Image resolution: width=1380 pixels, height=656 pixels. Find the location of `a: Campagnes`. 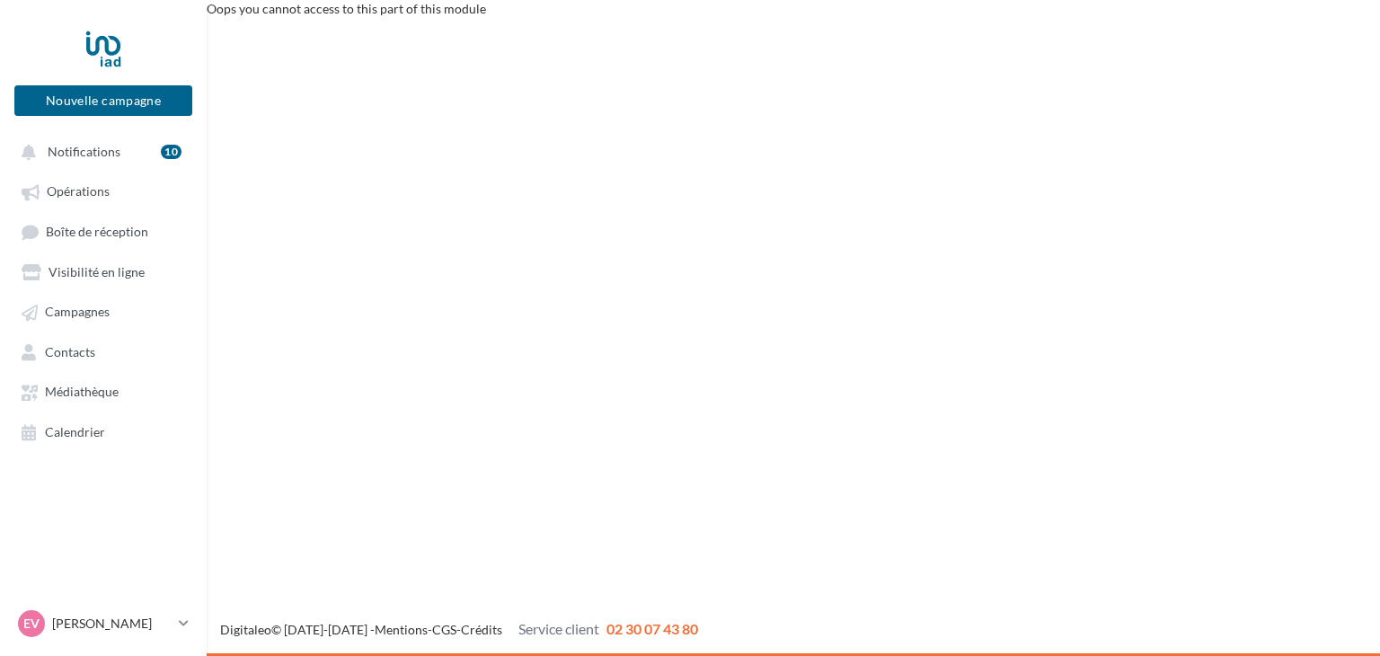

a: Campagnes is located at coordinates (103, 311).